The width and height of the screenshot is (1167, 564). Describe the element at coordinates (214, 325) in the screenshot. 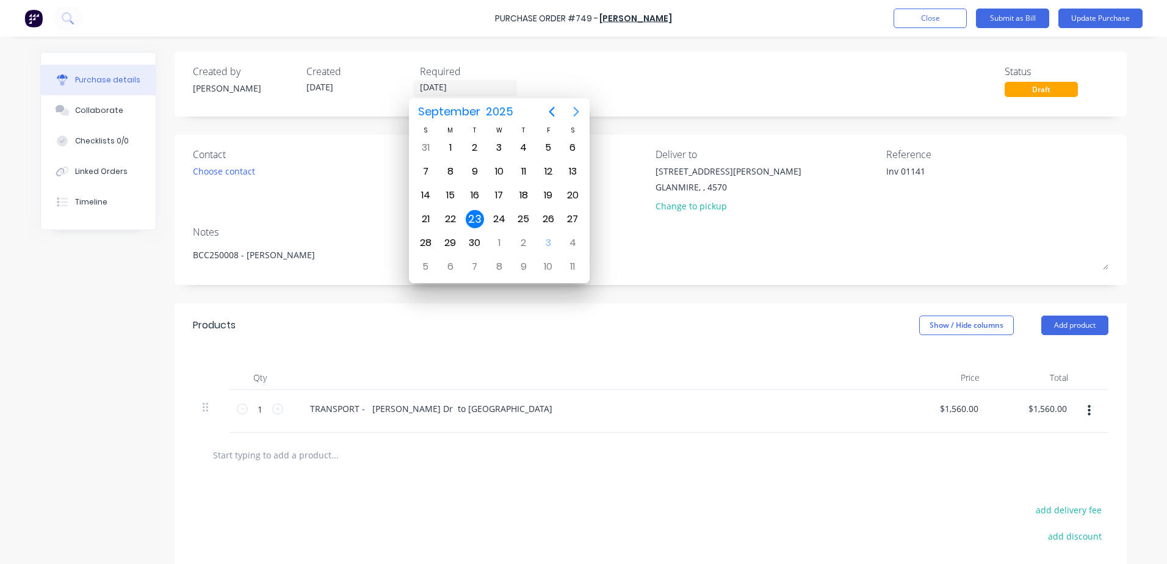

I see `div: Products` at that location.